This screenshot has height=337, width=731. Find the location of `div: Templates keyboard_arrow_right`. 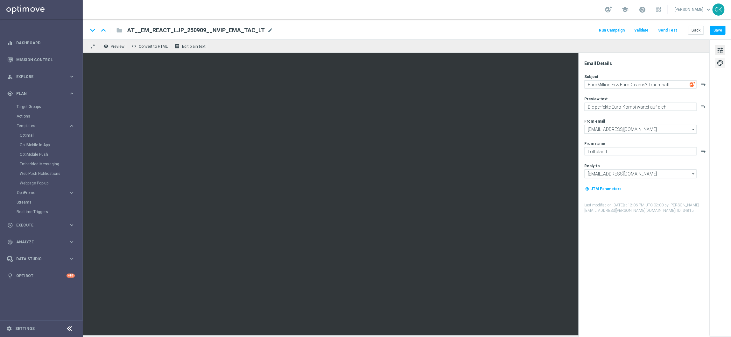

div: Templates keyboard_arrow_right is located at coordinates (46, 126).